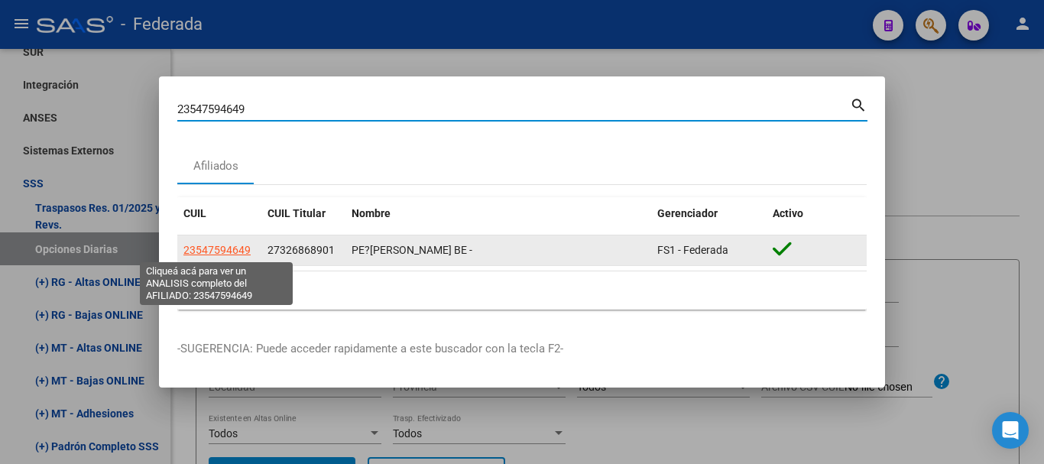 The width and height of the screenshot is (1044, 464). I want to click on datatable-header-cell: CUIL, so click(219, 213).